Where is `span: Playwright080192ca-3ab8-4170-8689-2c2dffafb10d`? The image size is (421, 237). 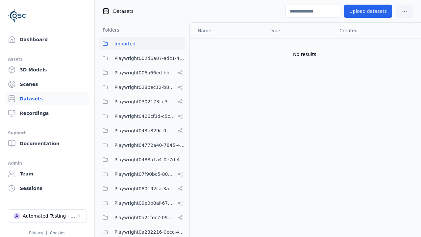
span: Playwright080192ca-3ab8-4170-8689-2c2dffafb10d is located at coordinates (145, 188).